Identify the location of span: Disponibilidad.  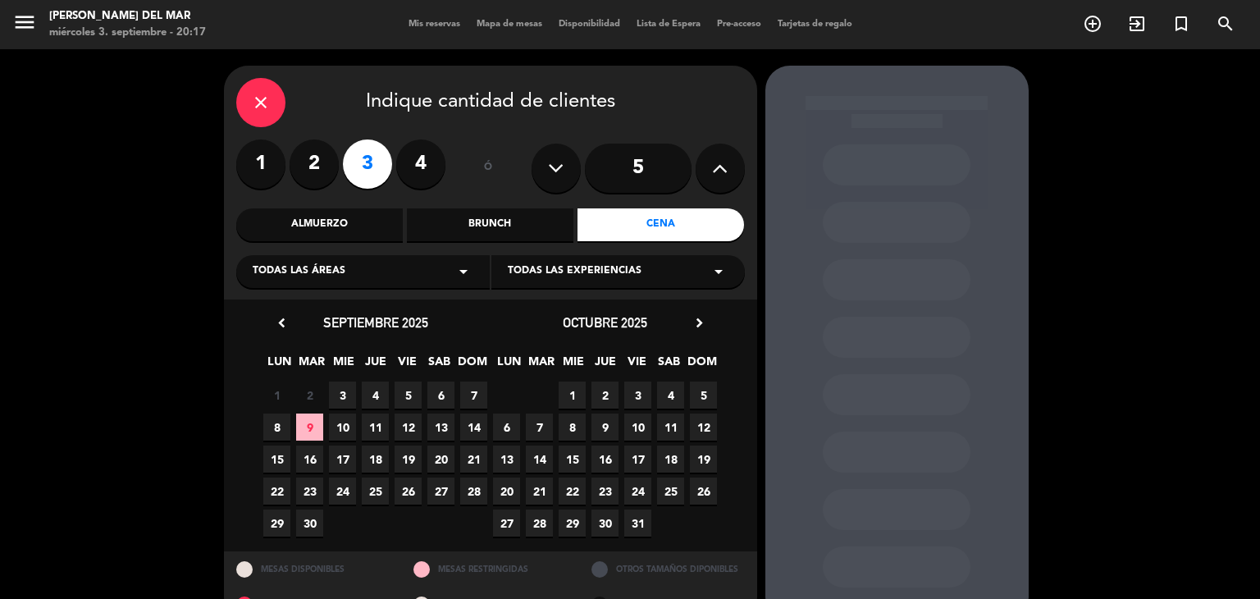
(589, 24).